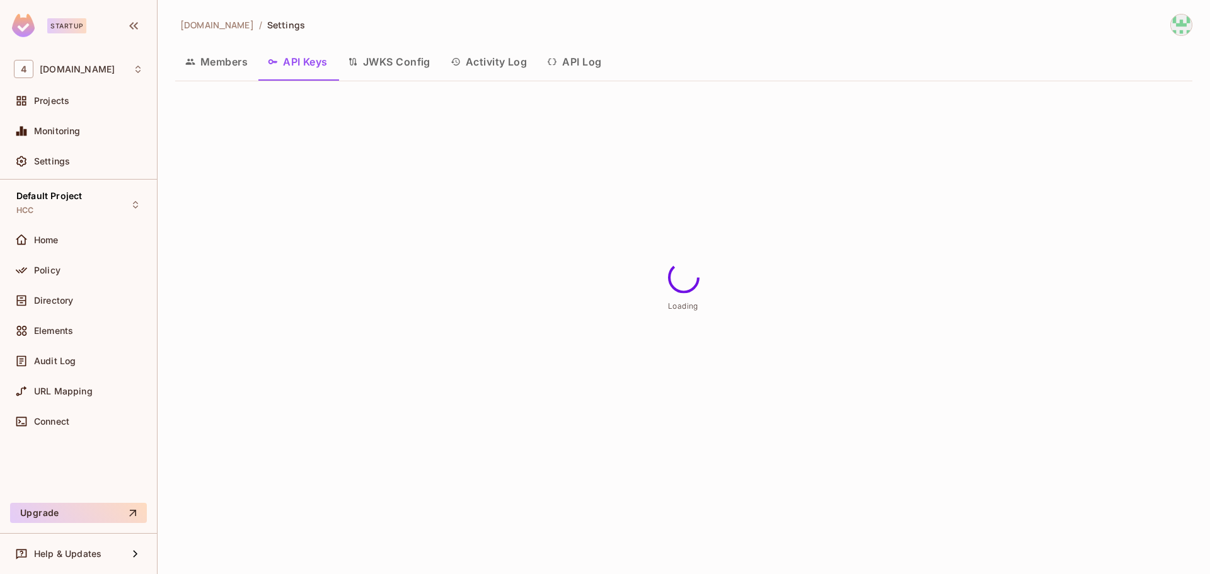  I want to click on span: Home, so click(46, 240).